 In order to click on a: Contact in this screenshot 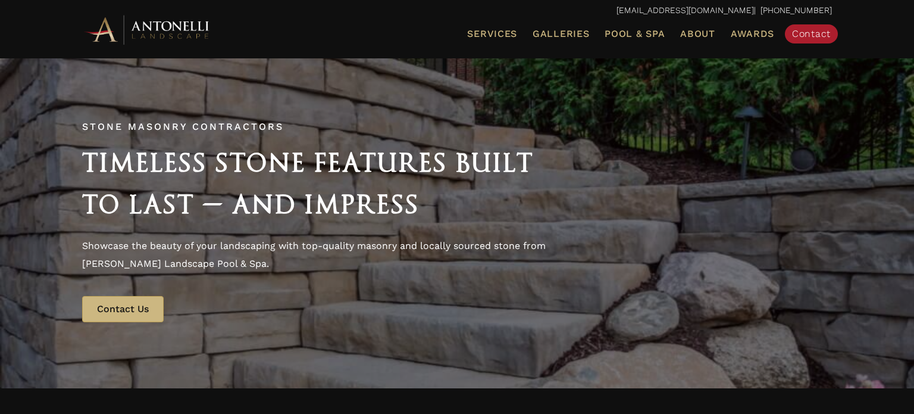, I will do `click(811, 34)`.